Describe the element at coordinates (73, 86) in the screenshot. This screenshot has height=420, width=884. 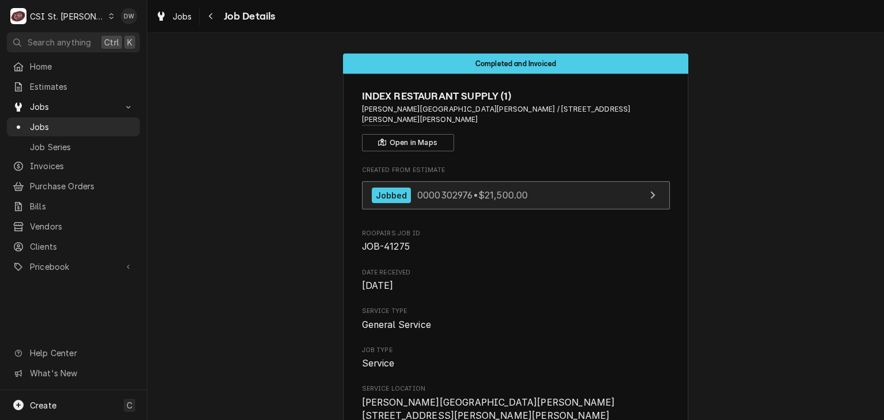
I see `a: Estimates` at that location.